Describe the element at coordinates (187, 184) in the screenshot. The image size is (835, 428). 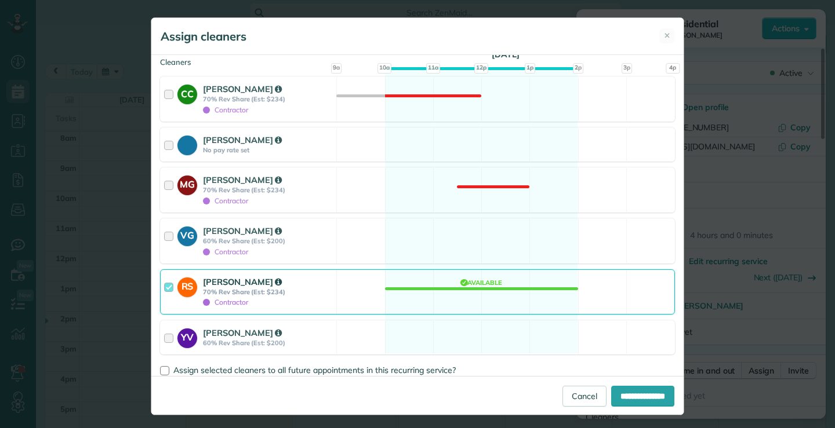
I see `strong: MG` at that location.